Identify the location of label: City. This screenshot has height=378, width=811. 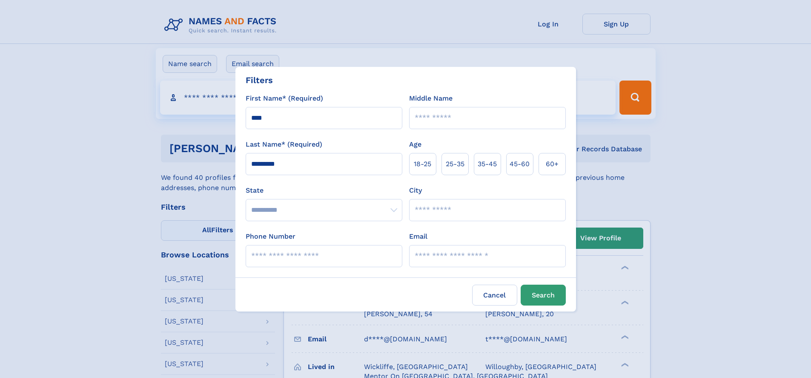
(416, 190).